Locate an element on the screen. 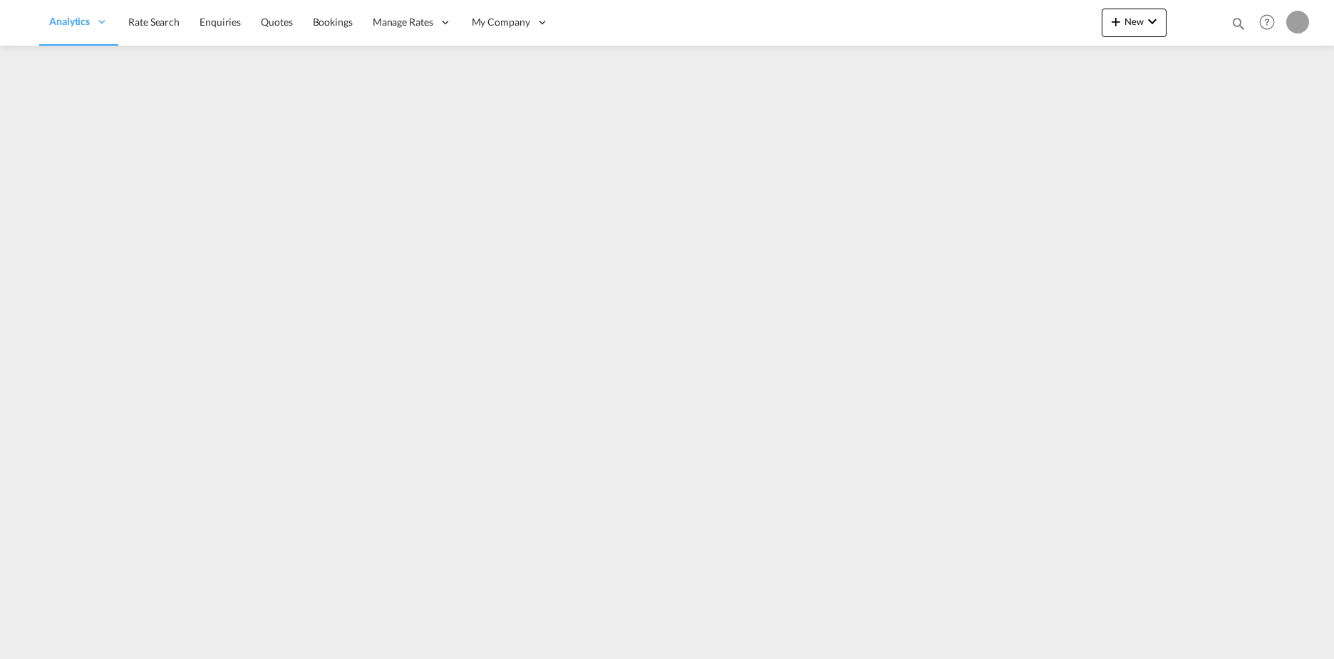  span: Quotes is located at coordinates (277, 21).